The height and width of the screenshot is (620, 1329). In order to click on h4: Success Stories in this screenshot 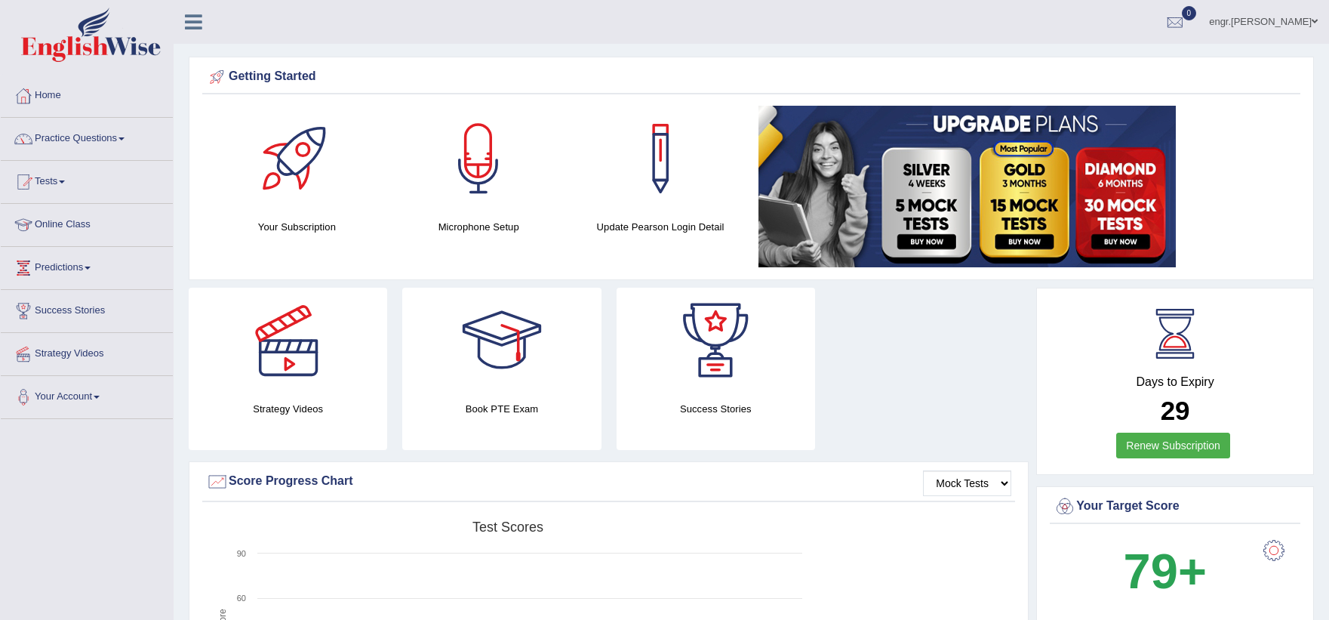, I will do `click(716, 408)`.